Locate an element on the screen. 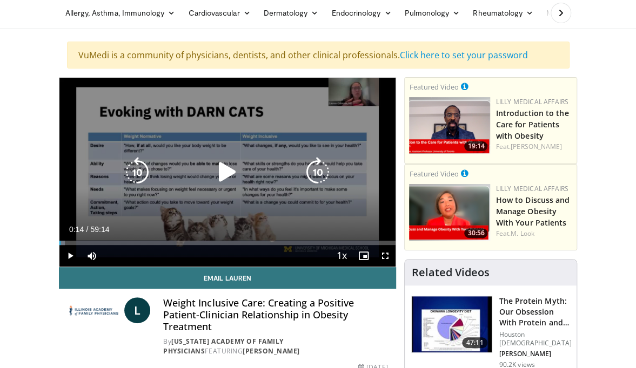 The image size is (636, 368). a: Click here to set your password is located at coordinates (463, 55).